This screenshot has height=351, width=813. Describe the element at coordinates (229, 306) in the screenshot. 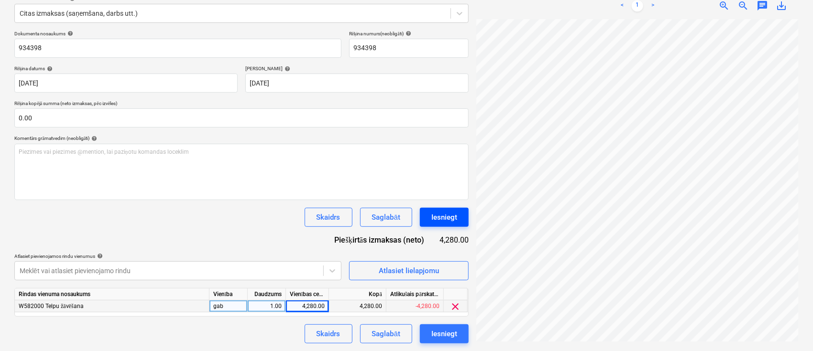

I see `div: gab` at that location.